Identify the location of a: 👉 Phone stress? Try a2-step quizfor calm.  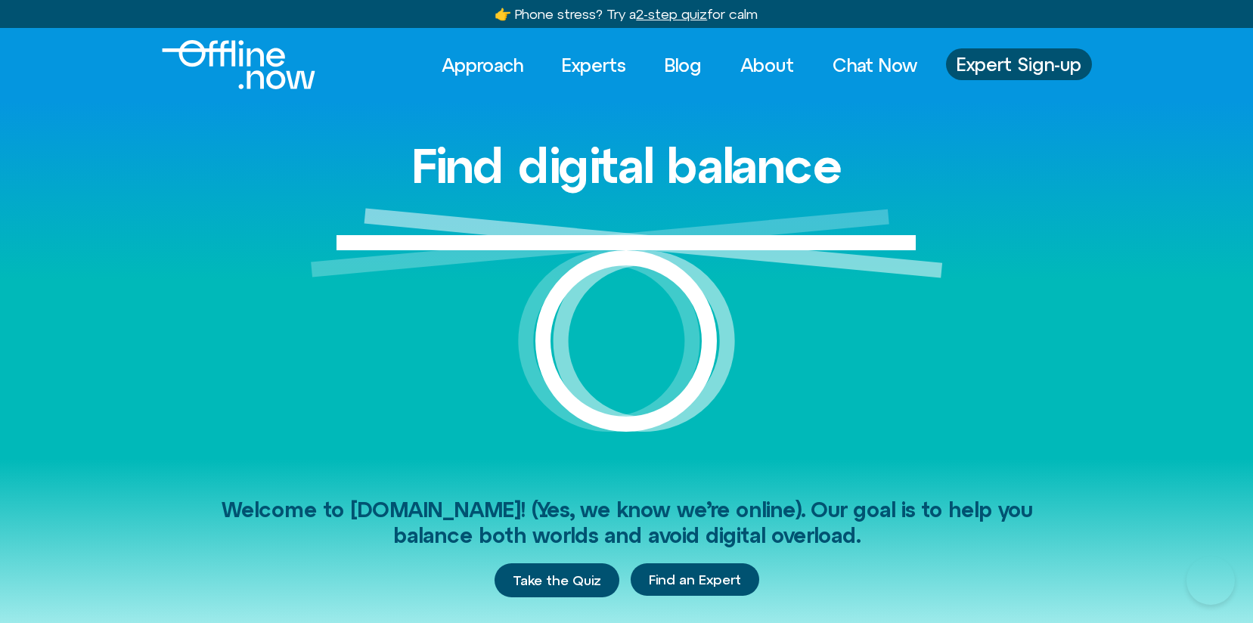
(626, 14).